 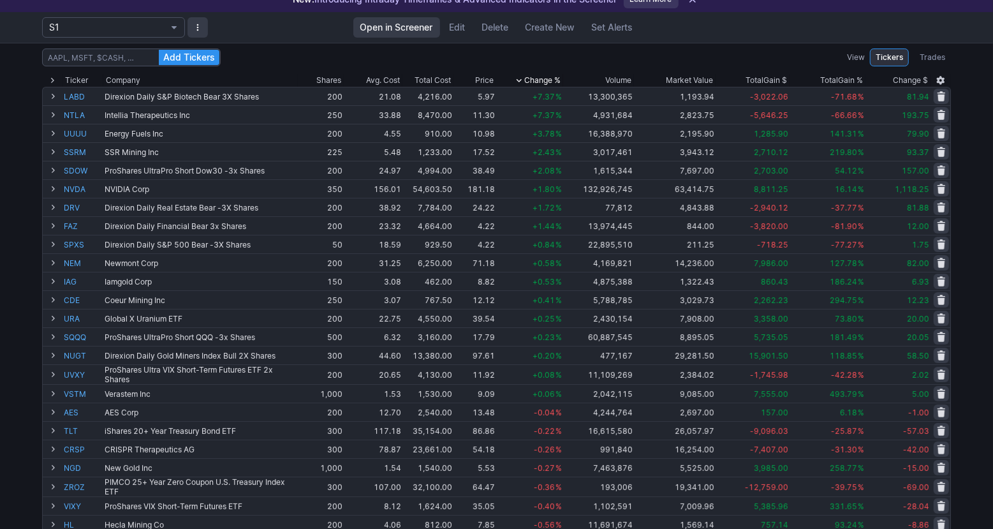 I want to click on span: 16.14, so click(x=846, y=189).